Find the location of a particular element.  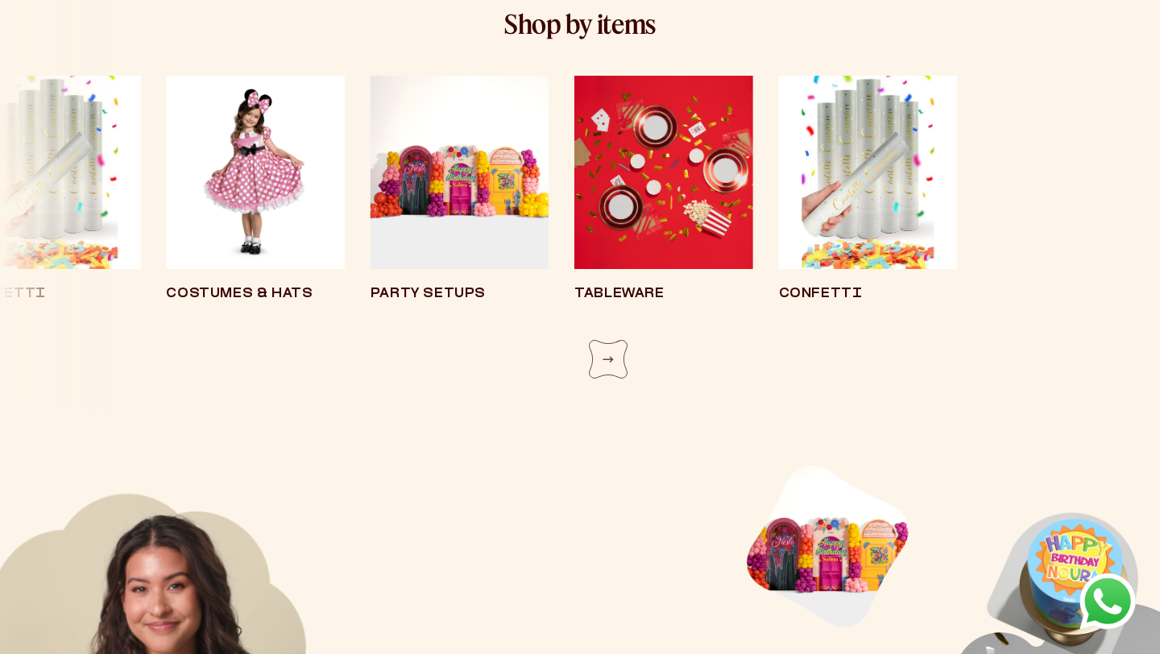

a: Confetti is located at coordinates (867, 188).